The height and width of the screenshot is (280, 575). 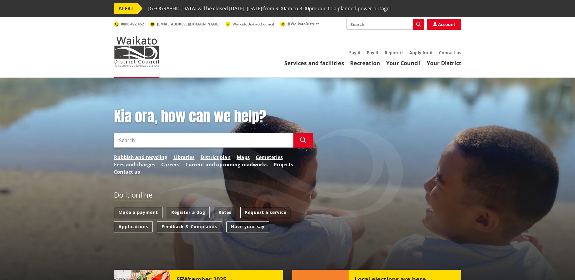 What do you see at coordinates (283, 164) in the screenshot?
I see `a: Projects` at bounding box center [283, 164].